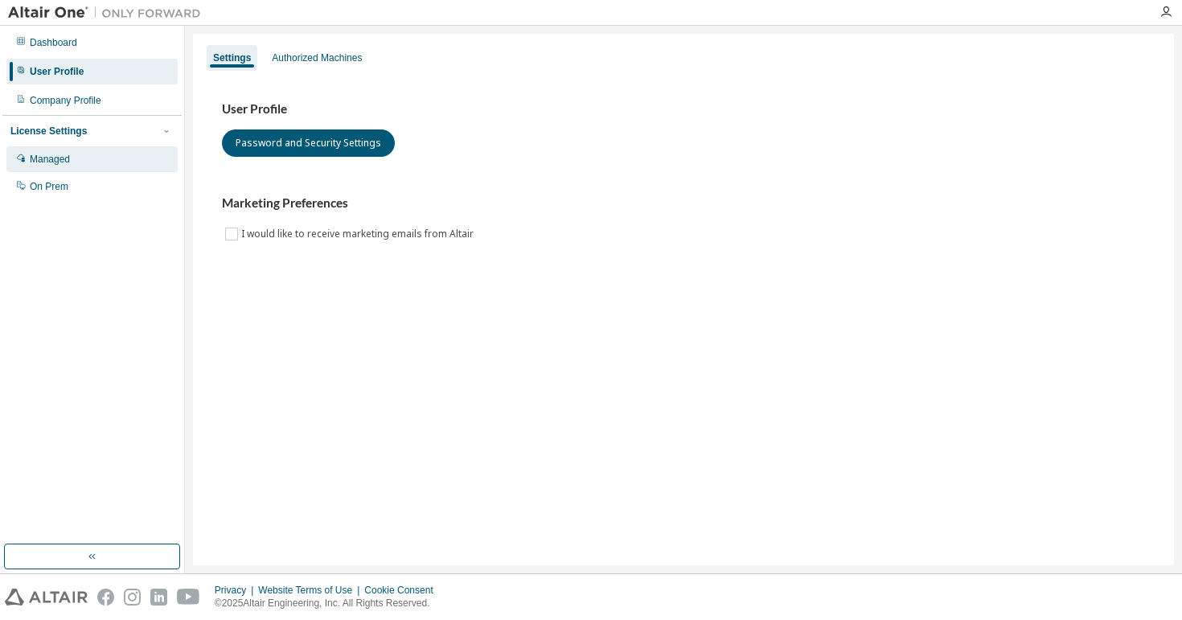  I want to click on div: User Profile, so click(56, 72).